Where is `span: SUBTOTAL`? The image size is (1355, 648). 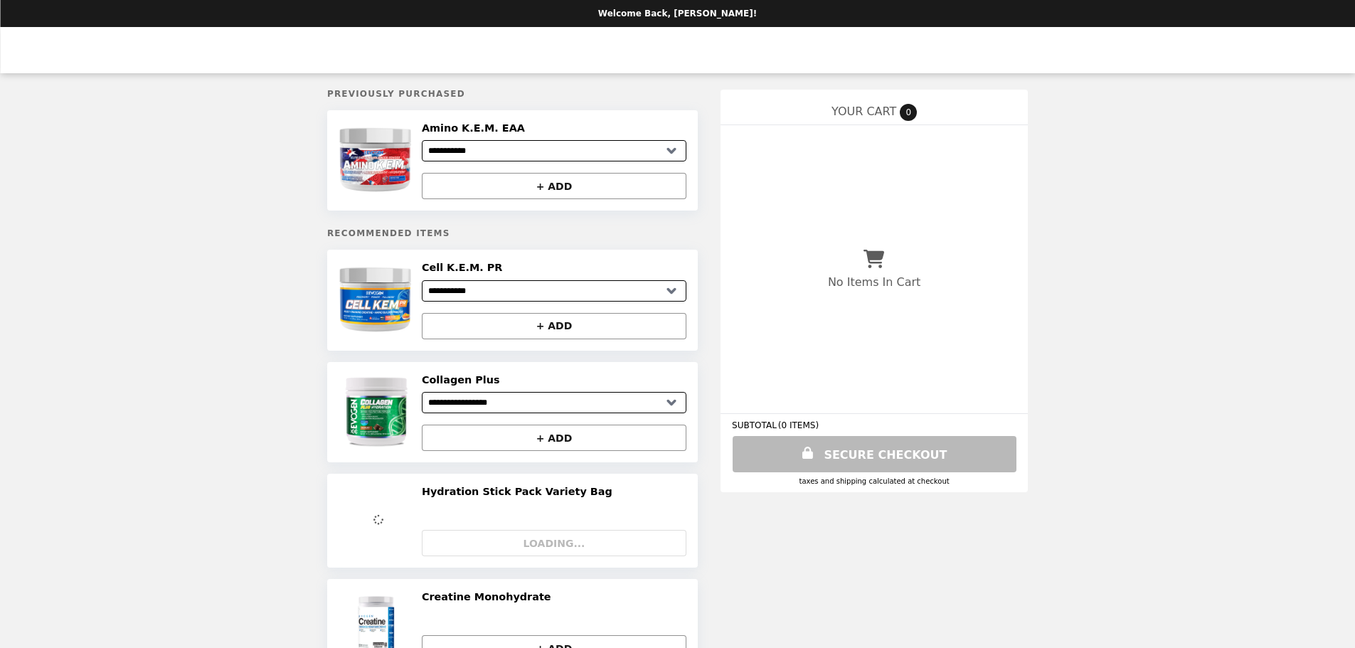 span: SUBTOTAL is located at coordinates (755, 425).